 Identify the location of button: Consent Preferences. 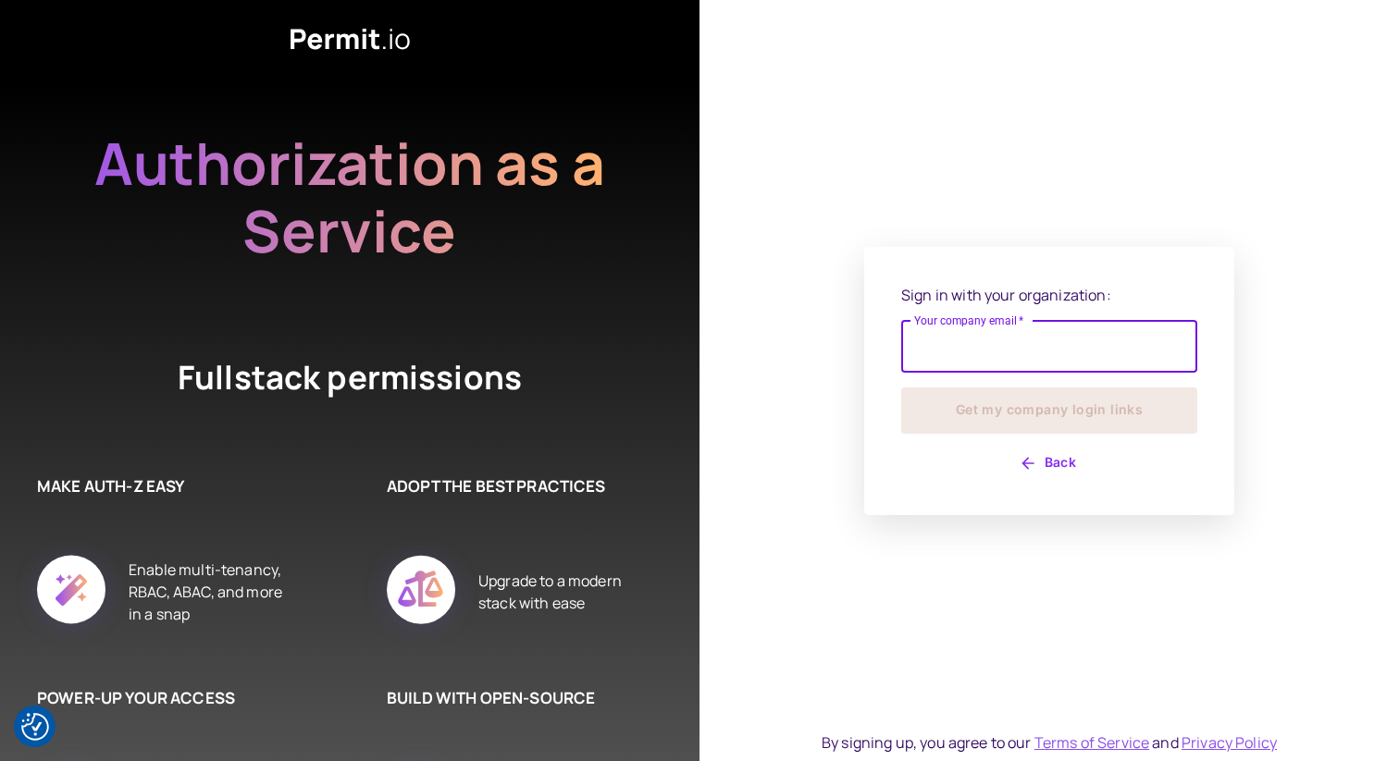
(35, 727).